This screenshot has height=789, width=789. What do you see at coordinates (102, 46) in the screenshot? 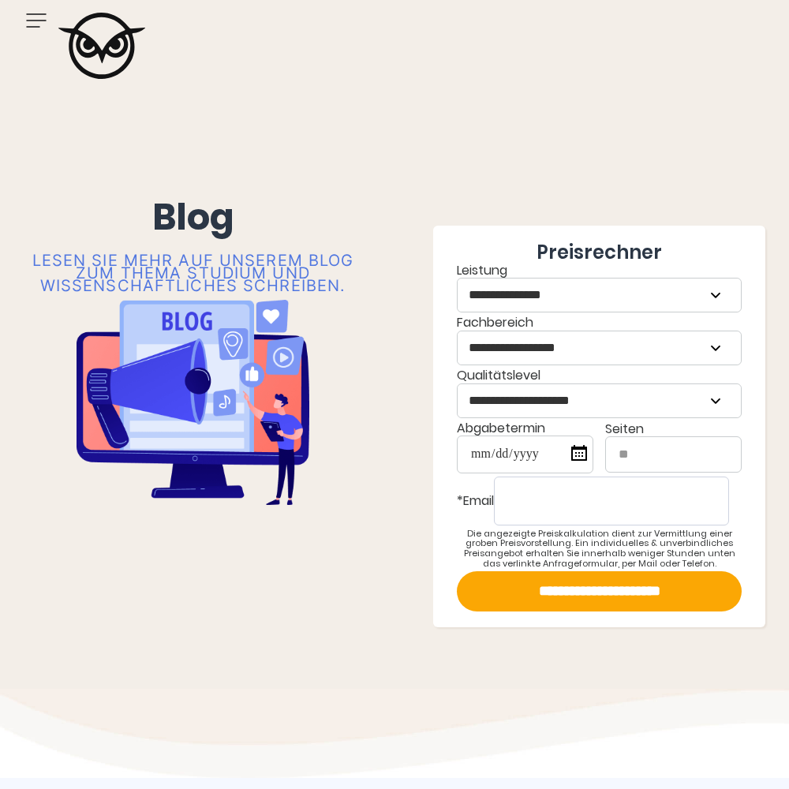
I see `img: logo` at bounding box center [102, 46].